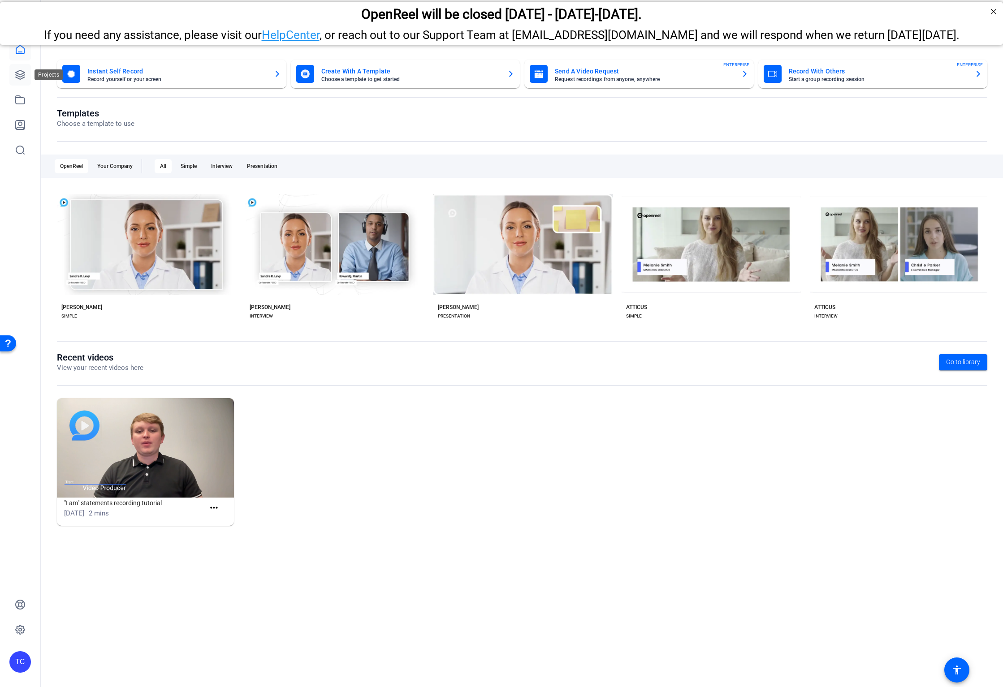 The height and width of the screenshot is (687, 1003). Describe the element at coordinates (95, 113) in the screenshot. I see `h1: Templates` at that location.